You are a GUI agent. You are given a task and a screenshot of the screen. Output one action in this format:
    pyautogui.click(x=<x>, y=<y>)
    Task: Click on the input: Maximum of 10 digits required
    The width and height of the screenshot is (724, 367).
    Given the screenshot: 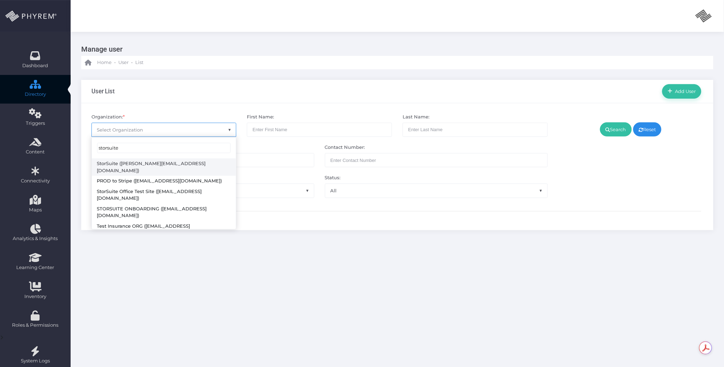 What is the action you would take?
    pyautogui.click(x=436, y=160)
    